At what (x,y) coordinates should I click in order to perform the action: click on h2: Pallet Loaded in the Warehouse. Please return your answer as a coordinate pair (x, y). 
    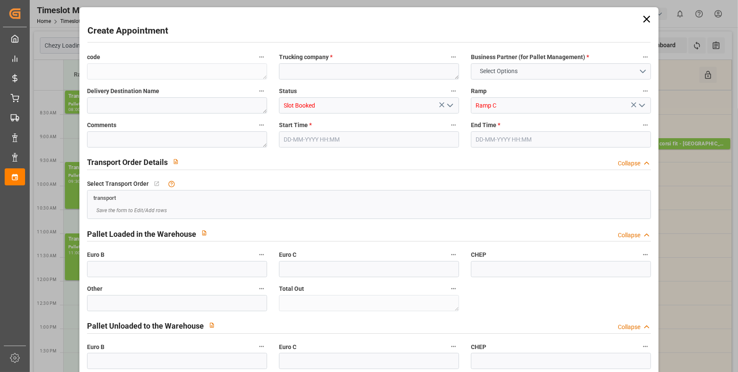
    Looking at the image, I should click on (141, 234).